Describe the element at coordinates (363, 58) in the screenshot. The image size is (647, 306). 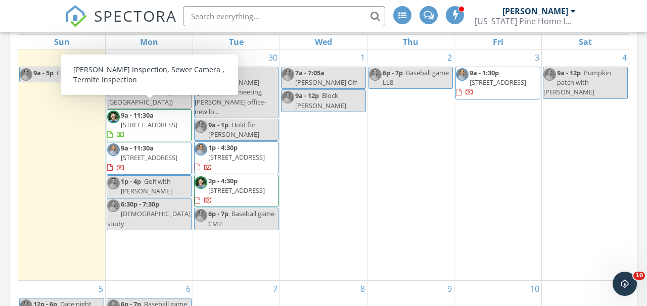
I see `a: Go to October 1, 2025` at that location.